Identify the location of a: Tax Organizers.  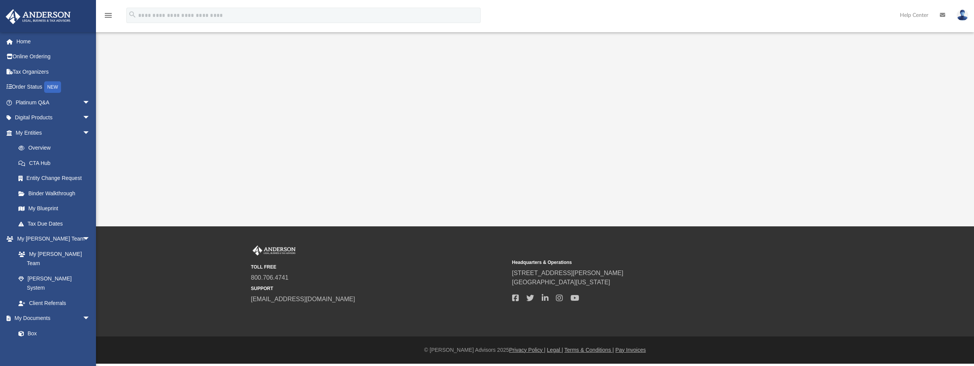
(53, 72).